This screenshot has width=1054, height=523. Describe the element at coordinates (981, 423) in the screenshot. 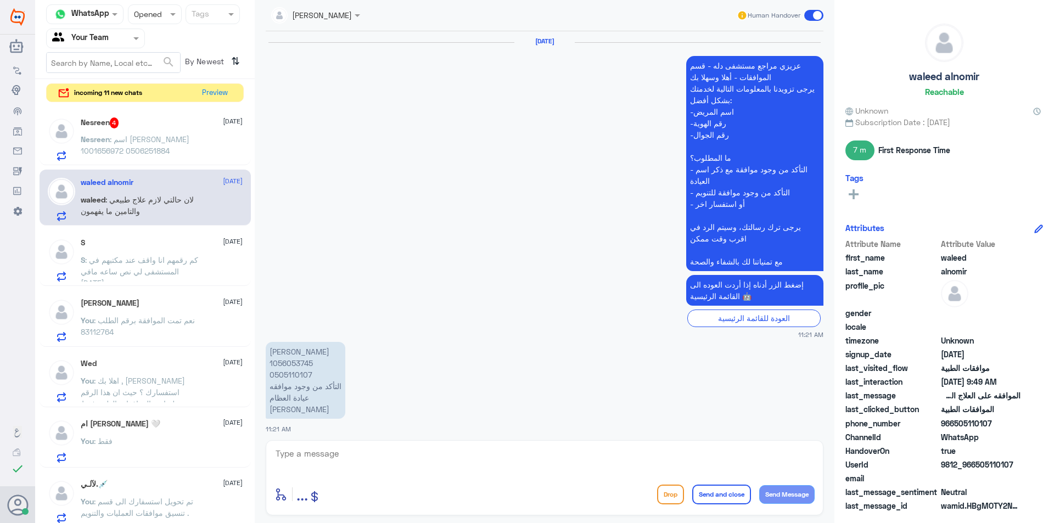

I see `span: 966505110107` at that location.